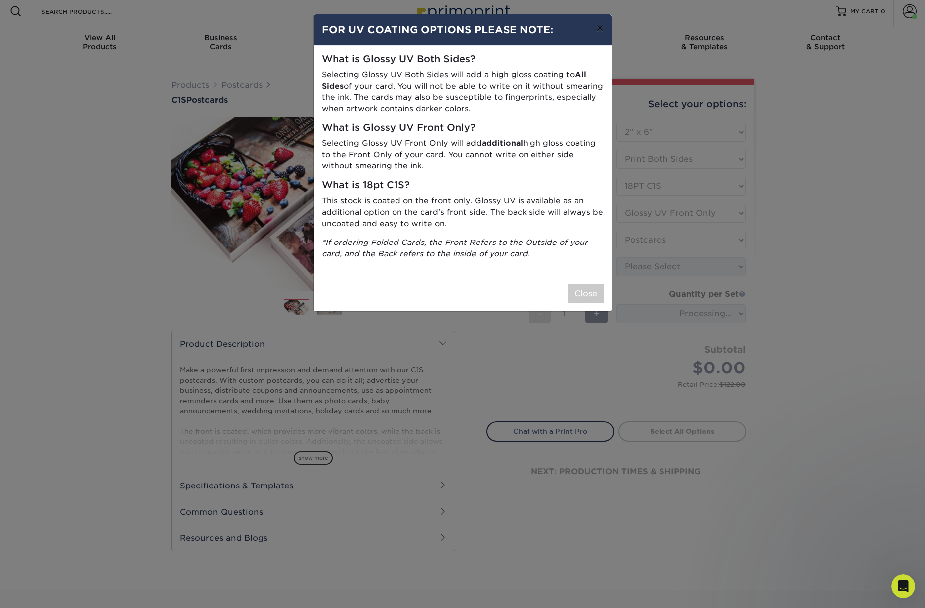 This screenshot has height=608, width=925. I want to click on h5: What is Glossy UV Both Sides?, so click(463, 59).